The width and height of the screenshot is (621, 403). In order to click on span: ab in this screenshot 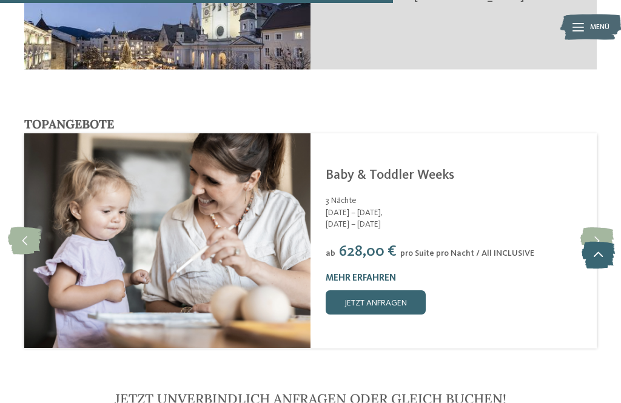, I will do `click(331, 254)`.